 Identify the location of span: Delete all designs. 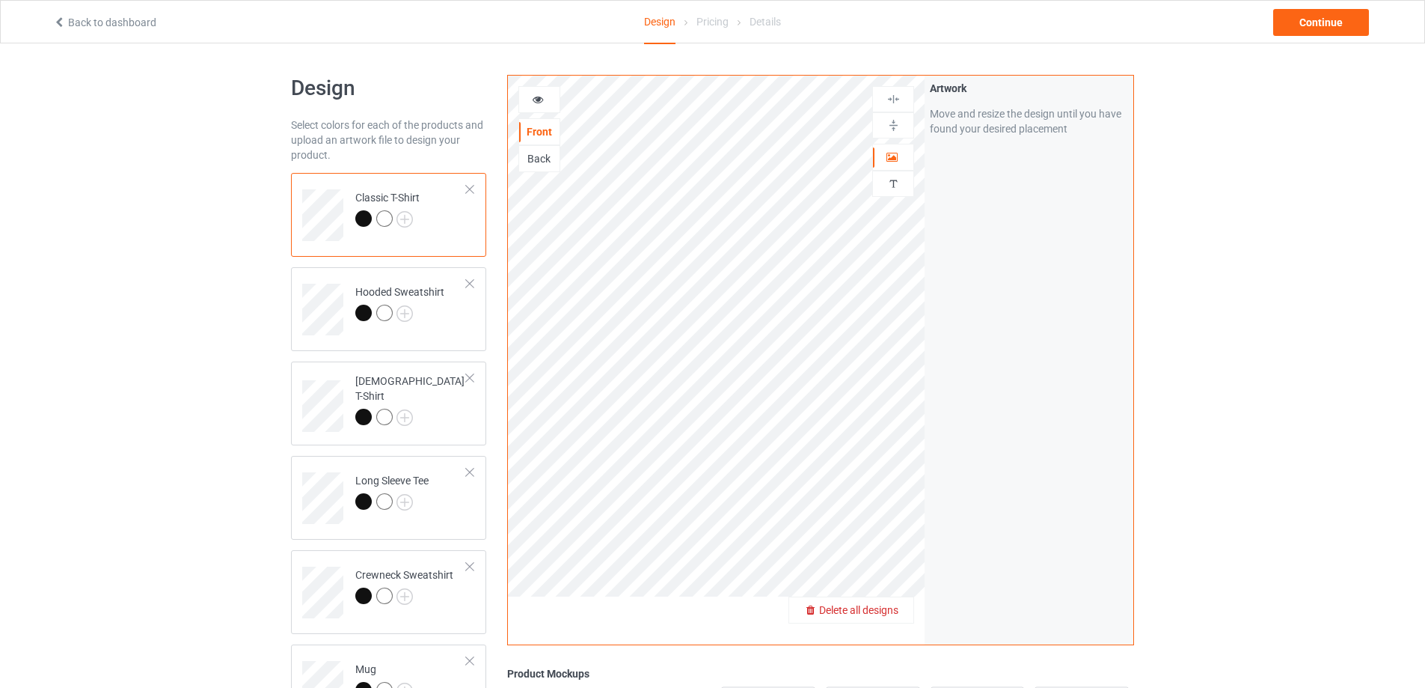
(859, 610).